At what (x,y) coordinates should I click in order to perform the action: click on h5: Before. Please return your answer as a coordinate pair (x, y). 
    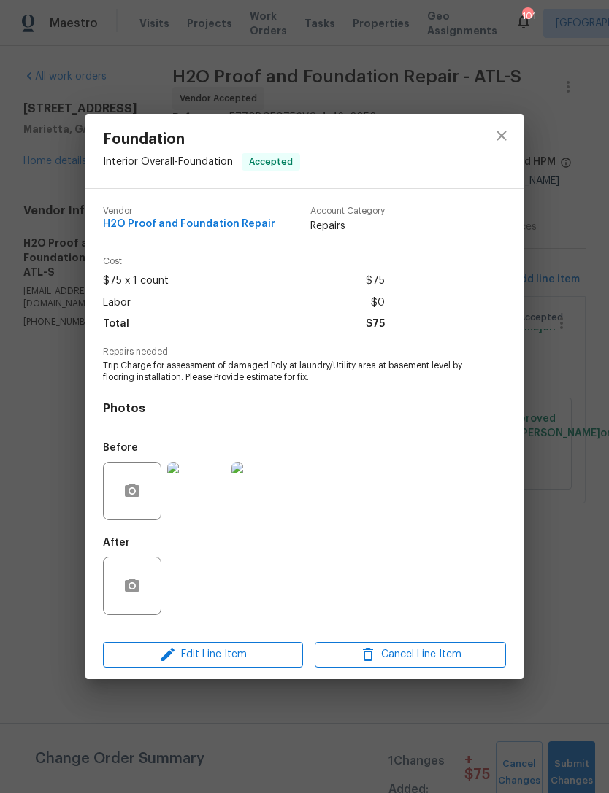
    Looking at the image, I should click on (120, 448).